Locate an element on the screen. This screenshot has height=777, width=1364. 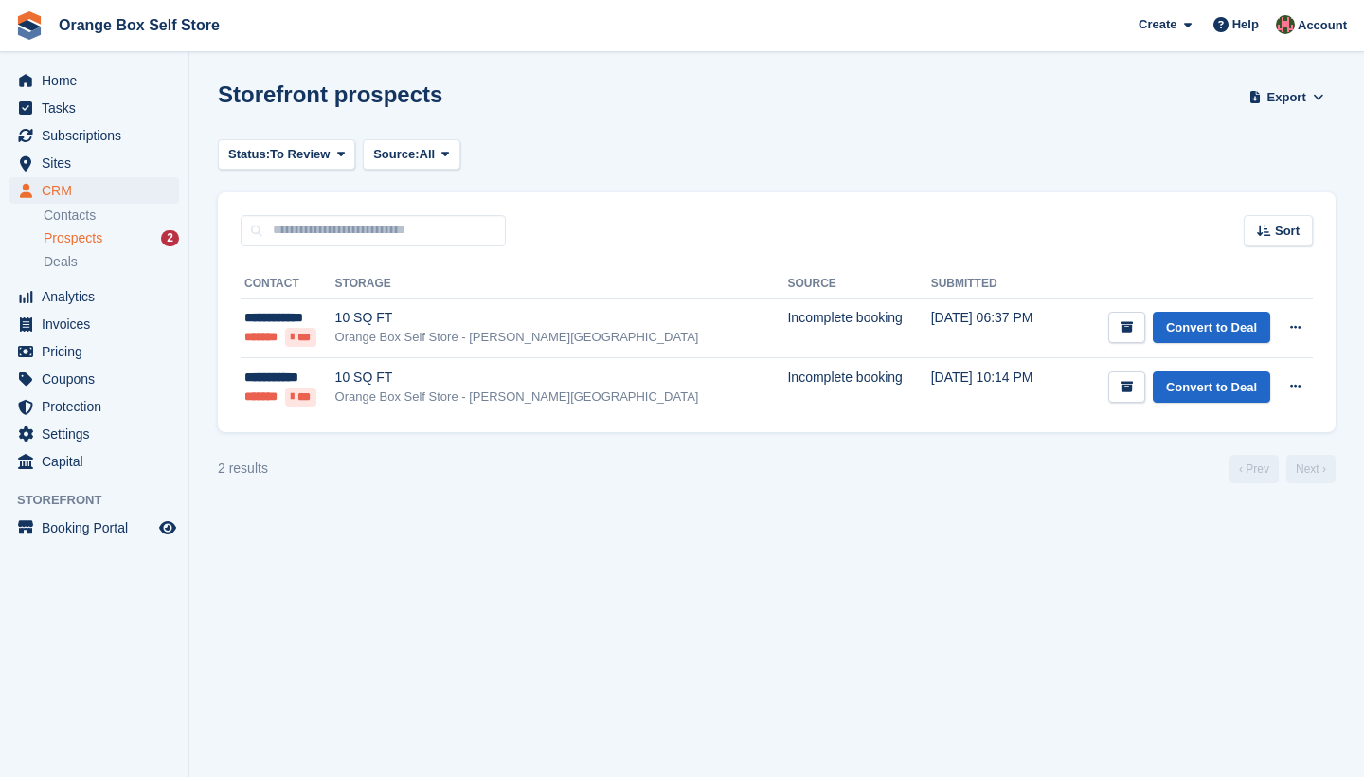
span: Home is located at coordinates (99, 81).